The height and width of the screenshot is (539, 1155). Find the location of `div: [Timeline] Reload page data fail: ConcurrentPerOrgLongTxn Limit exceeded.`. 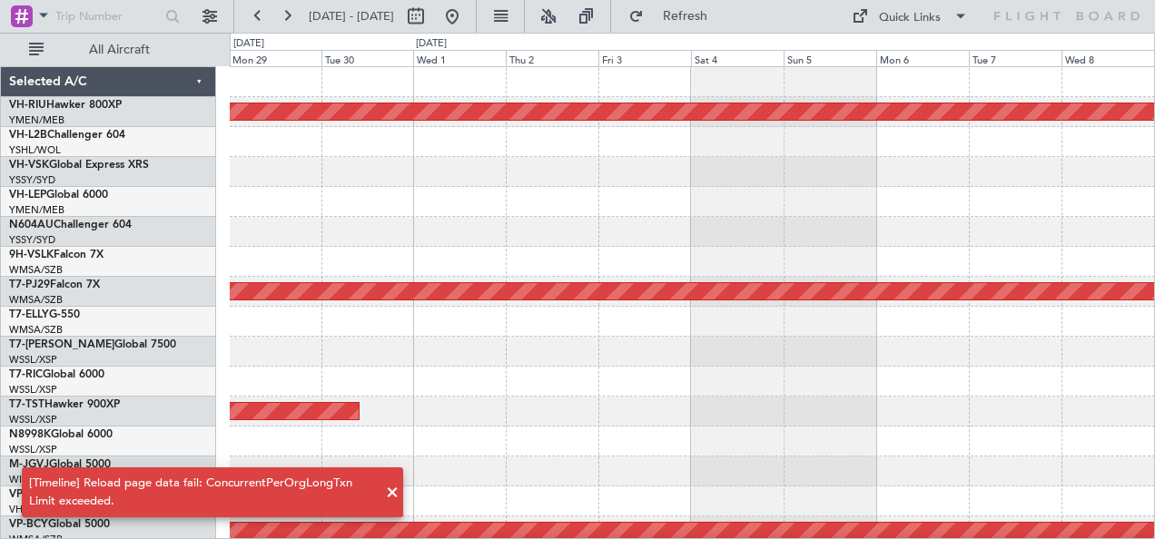

div: [Timeline] Reload page data fail: ConcurrentPerOrgLongTxn Limit exceeded. is located at coordinates (202, 492).